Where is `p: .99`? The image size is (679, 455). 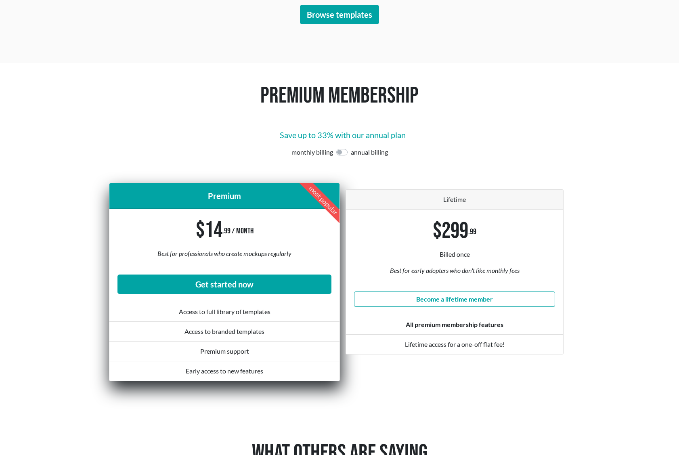 p: .99 is located at coordinates (472, 232).